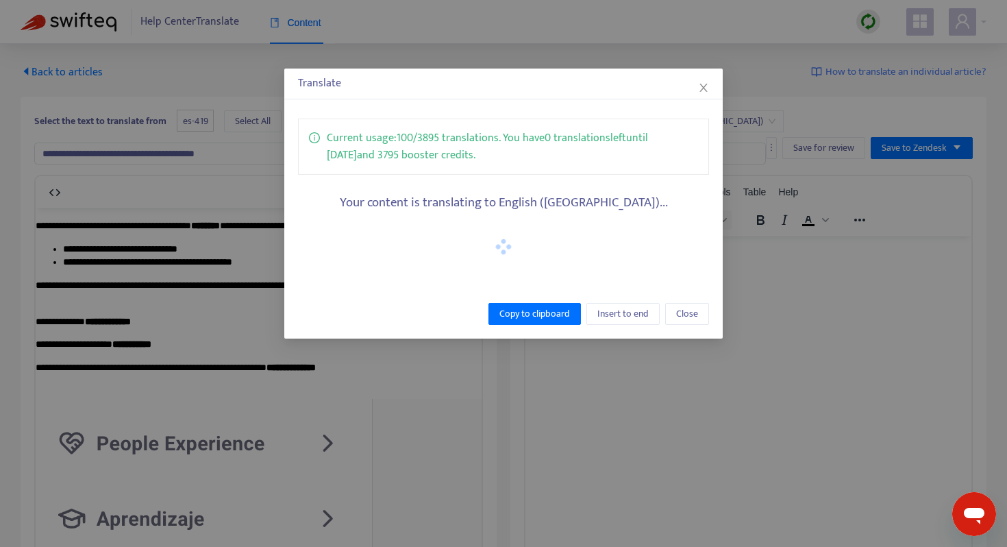  What do you see at coordinates (503, 84) in the screenshot?
I see `div: Translate` at bounding box center [503, 84].